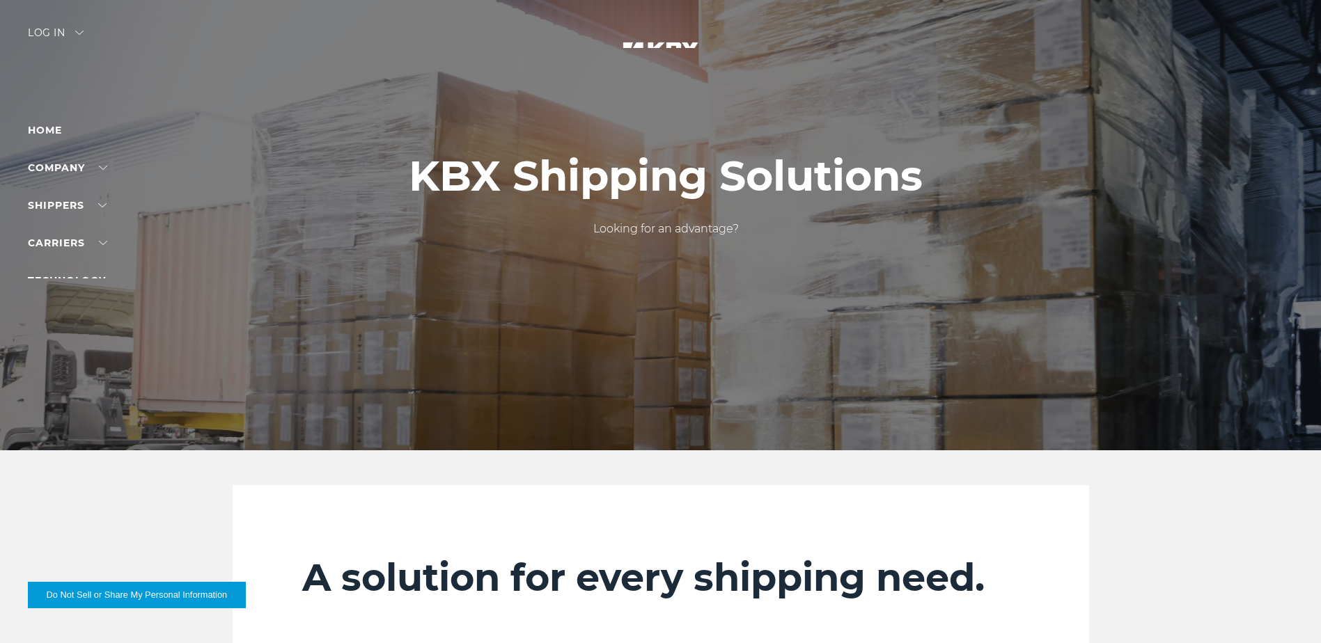 Image resolution: width=1321 pixels, height=643 pixels. Describe the element at coordinates (136, 595) in the screenshot. I see `button: Do Not Sell or Share My Personal Information` at that location.